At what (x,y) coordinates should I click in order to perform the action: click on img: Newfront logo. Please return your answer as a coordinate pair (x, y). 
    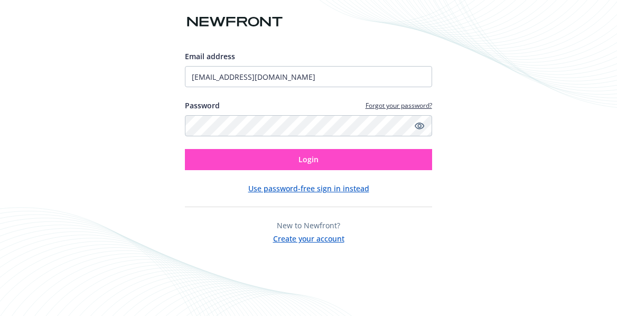
    Looking at the image, I should click on (235, 22).